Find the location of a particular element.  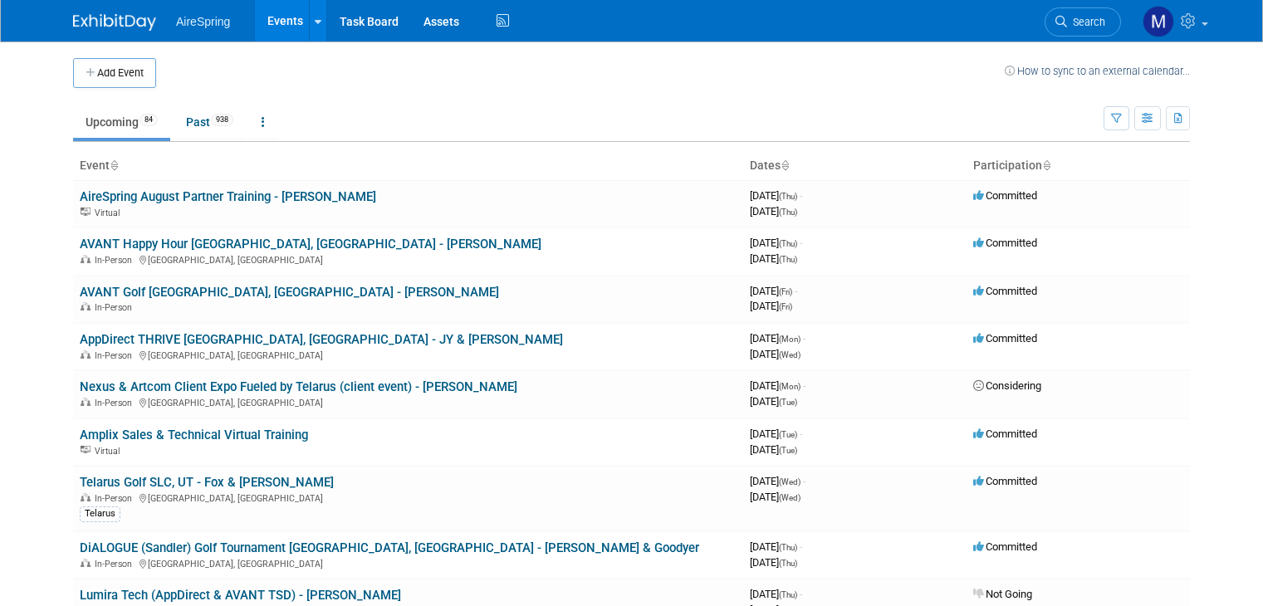

div: Telarus is located at coordinates (100, 514).